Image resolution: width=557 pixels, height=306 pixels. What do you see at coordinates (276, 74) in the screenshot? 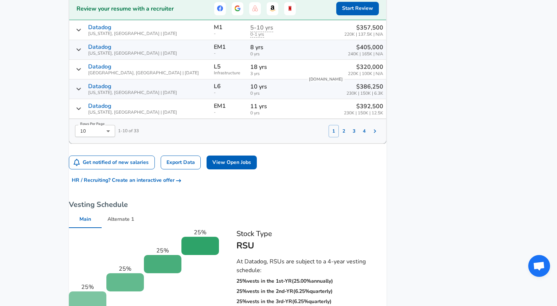
I see `span: 3 yrs` at bounding box center [276, 74].